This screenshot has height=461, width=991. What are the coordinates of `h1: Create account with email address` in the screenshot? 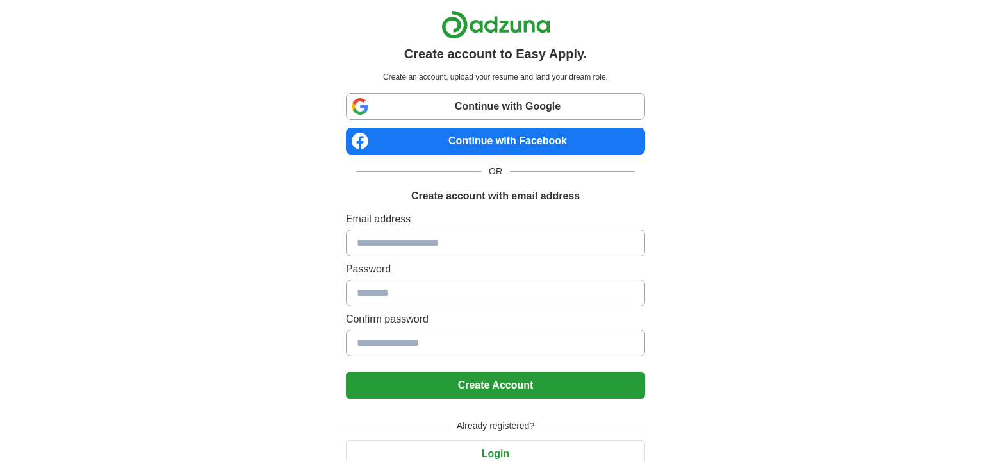 It's located at (495, 196).